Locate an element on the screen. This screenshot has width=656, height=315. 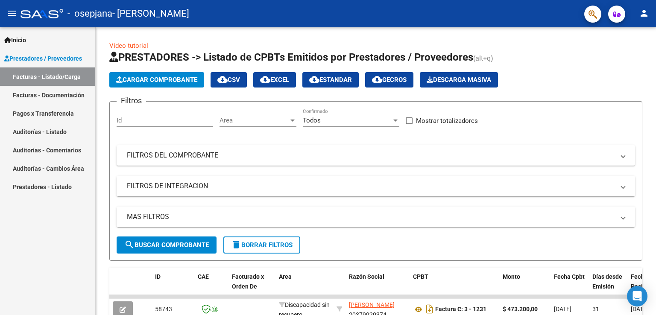
span: PRESTADORES -> Listado de CPBTs Emitidos por Prestadores / Proveedores is located at coordinates (291, 57).